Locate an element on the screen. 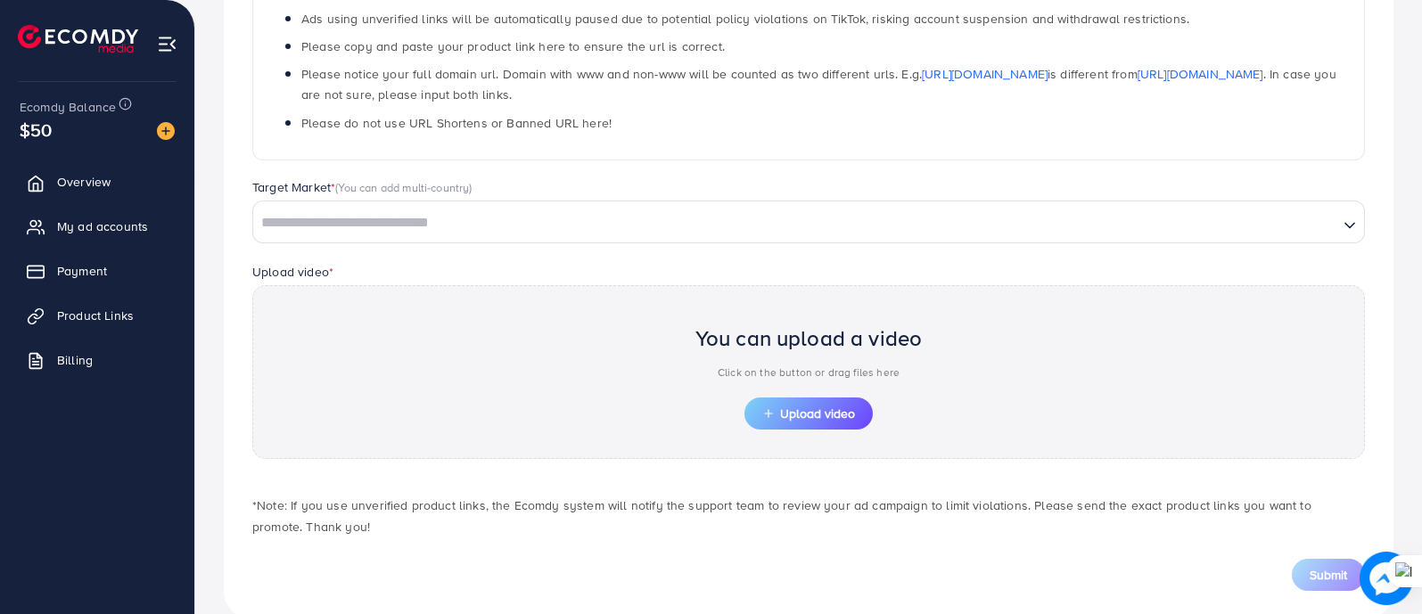 This screenshot has height=614, width=1422. a: logo is located at coordinates (78, 38).